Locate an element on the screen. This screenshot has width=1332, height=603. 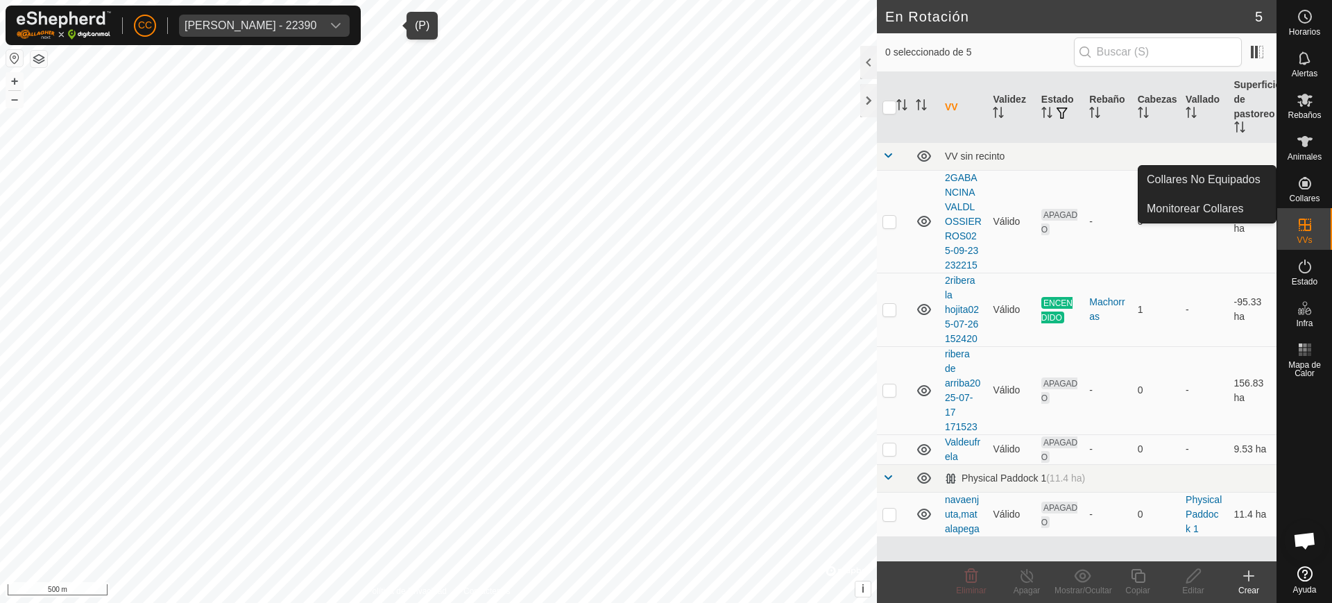
span: i is located at coordinates (863, 588).